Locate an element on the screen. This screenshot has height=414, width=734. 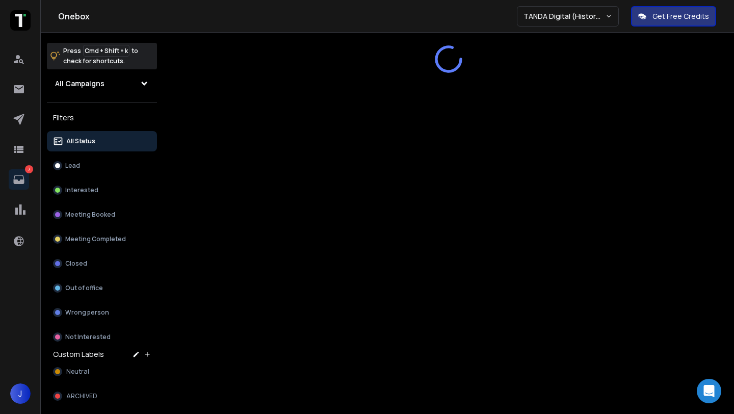
p: Press to check for shortcuts. is located at coordinates (100, 56).